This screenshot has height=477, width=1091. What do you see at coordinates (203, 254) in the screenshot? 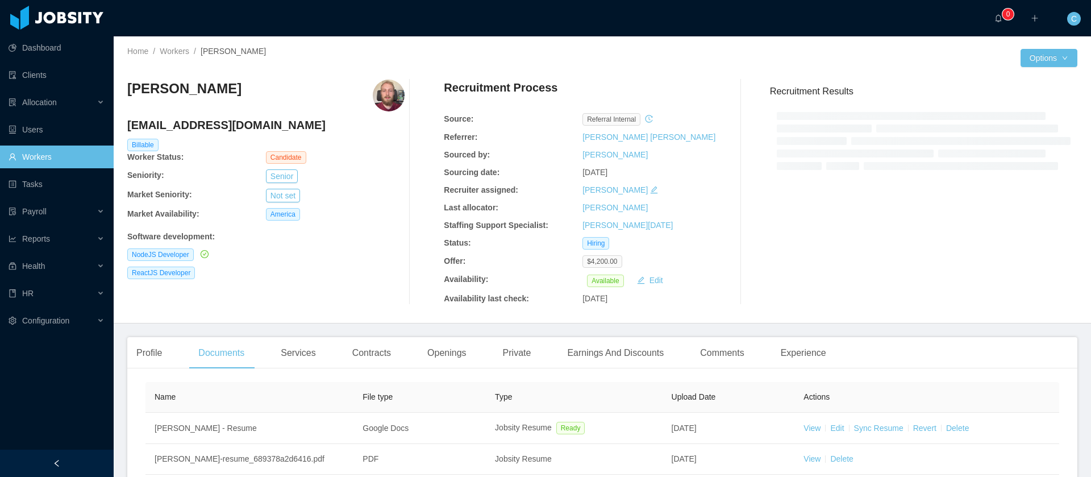
I see `a: icon: check-circle` at bounding box center [203, 254].